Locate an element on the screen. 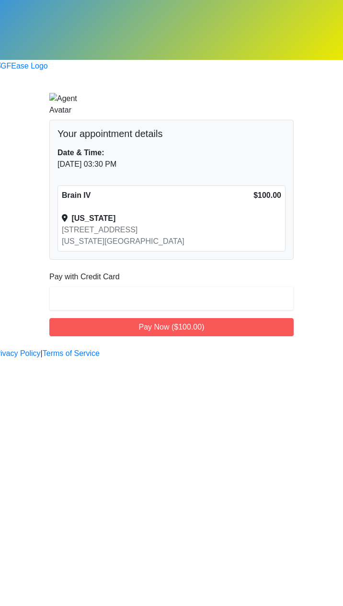 The width and height of the screenshot is (343, 606). button: Pay Now ($100.00) is located at coordinates (171, 327).